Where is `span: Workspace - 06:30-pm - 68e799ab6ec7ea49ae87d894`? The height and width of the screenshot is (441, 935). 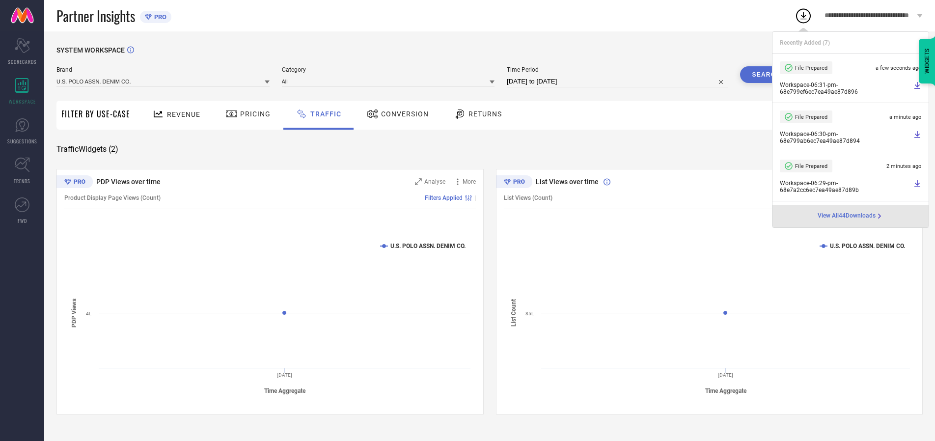 span: Workspace - 06:30-pm - 68e799ab6ec7ea49ae87d894 is located at coordinates (845, 137).